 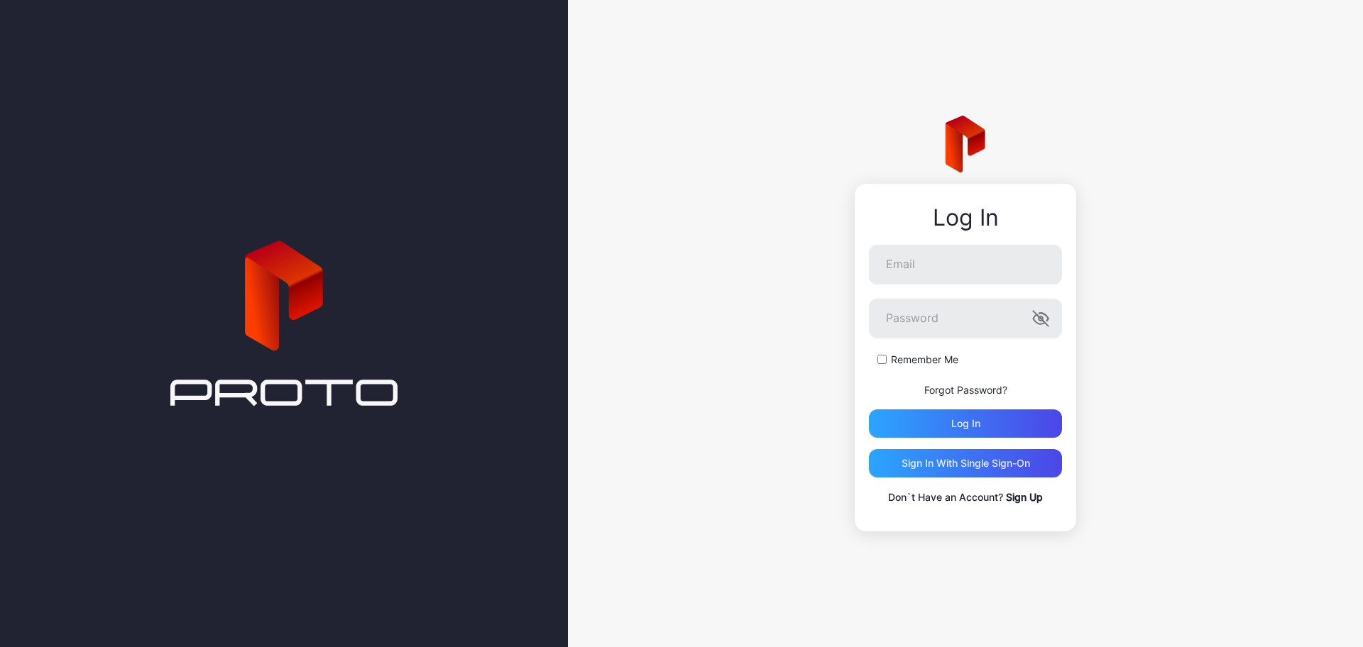 What do you see at coordinates (965, 218) in the screenshot?
I see `div: Log In` at bounding box center [965, 218].